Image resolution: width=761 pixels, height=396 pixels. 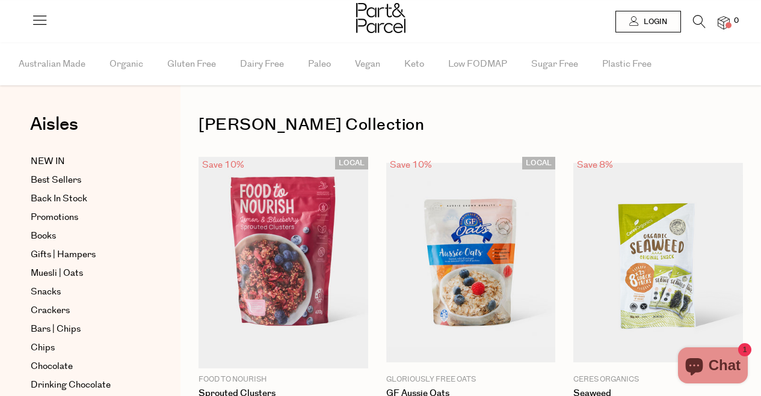 What do you see at coordinates (52, 367) in the screenshot?
I see `span: Chocolate` at bounding box center [52, 367].